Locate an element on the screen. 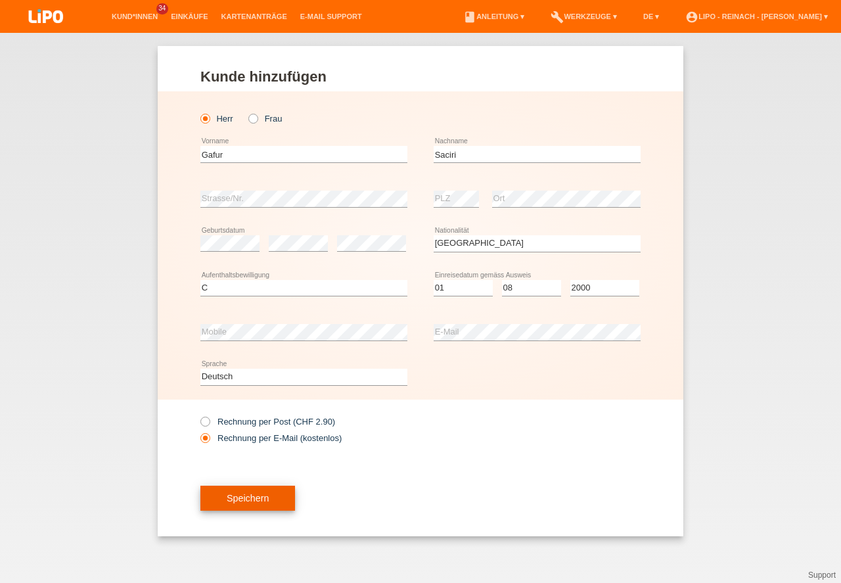  a: Einkäufe is located at coordinates (189, 16).